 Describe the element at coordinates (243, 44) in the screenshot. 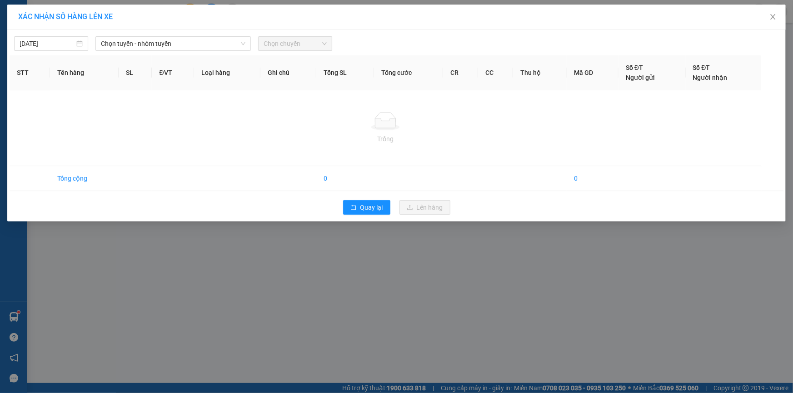

I see `span: down` at that location.